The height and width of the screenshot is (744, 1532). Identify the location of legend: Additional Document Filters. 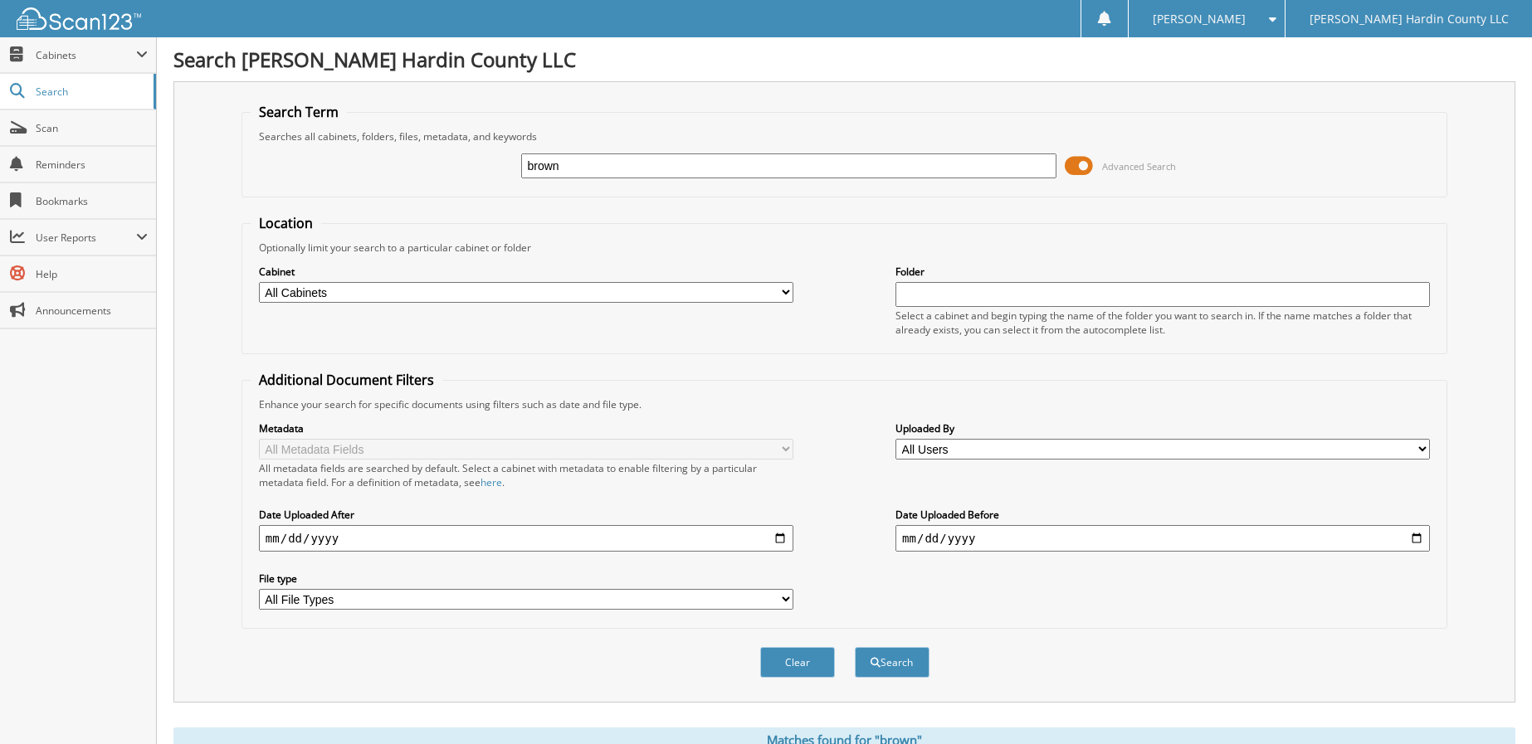
(346, 380).